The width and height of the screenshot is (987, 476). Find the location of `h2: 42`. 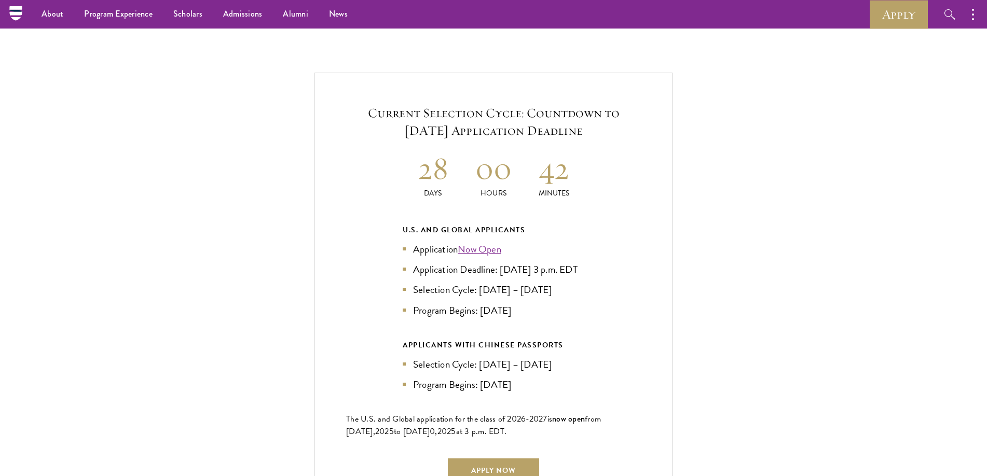

h2: 42 is located at coordinates (554, 168).